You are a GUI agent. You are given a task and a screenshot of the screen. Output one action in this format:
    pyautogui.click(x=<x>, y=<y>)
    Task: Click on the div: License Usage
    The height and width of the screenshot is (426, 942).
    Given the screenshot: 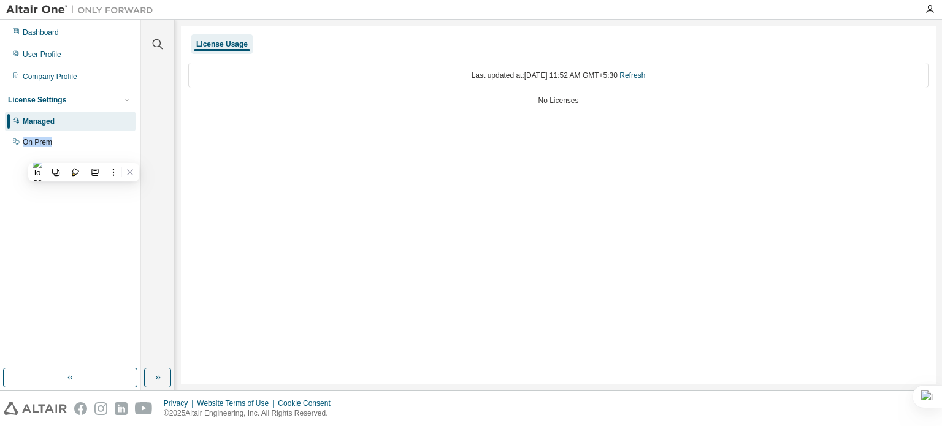 What is the action you would take?
    pyautogui.click(x=222, y=44)
    